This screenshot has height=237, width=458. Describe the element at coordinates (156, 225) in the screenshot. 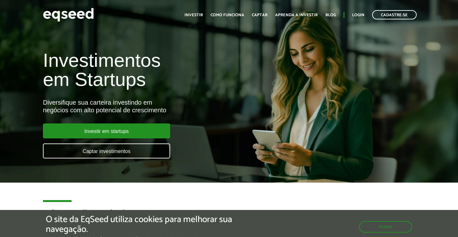

I see `h5: O site da EqSeed utiliza cookies para melhorar sua navegação.` at that location.